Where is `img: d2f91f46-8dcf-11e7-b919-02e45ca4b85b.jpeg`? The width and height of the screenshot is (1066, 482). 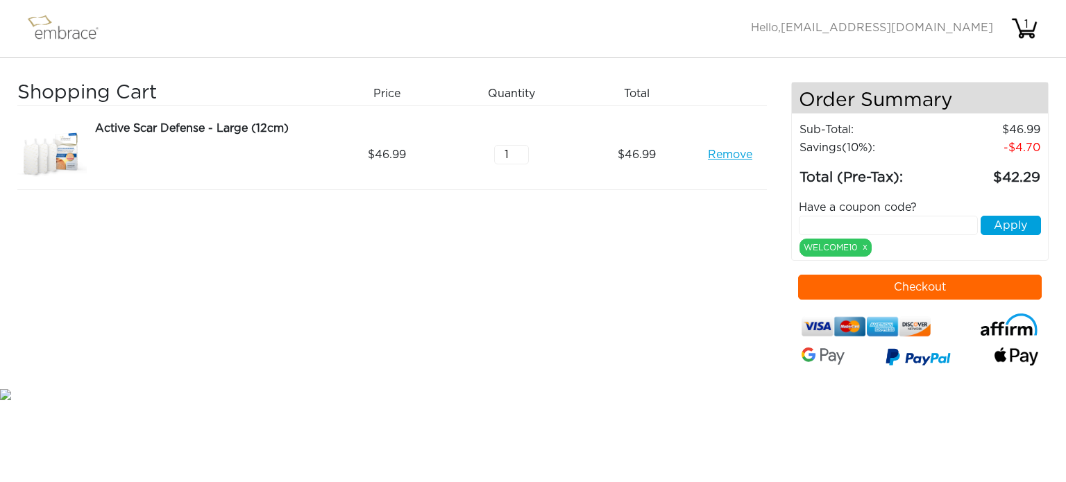 img: d2f91f46-8dcf-11e7-b919-02e45ca4b85b.jpeg is located at coordinates (52, 155).